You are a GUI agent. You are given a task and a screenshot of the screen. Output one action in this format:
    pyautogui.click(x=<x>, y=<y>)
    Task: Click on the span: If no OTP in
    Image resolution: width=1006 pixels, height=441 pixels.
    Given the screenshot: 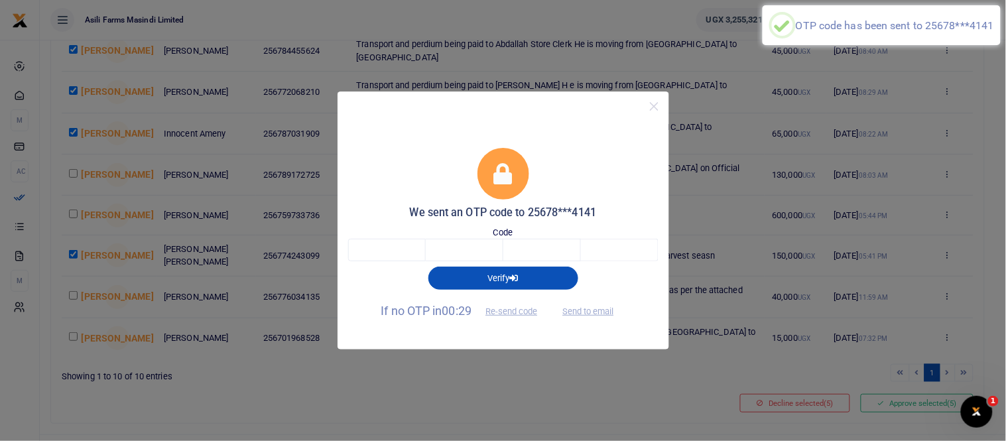 What is the action you would take?
    pyautogui.click(x=465, y=310)
    